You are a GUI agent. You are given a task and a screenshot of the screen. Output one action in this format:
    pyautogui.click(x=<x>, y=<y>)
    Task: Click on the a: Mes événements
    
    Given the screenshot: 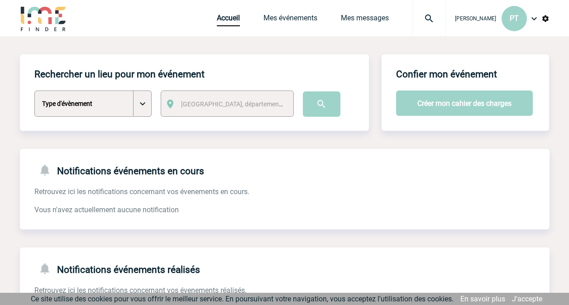 What is the action you would take?
    pyautogui.click(x=290, y=20)
    